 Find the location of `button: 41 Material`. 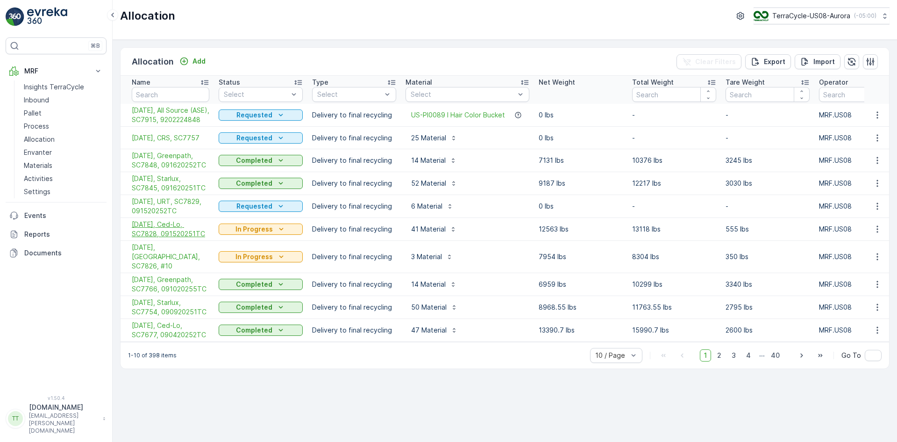

button: 41 Material is located at coordinates (434, 229).